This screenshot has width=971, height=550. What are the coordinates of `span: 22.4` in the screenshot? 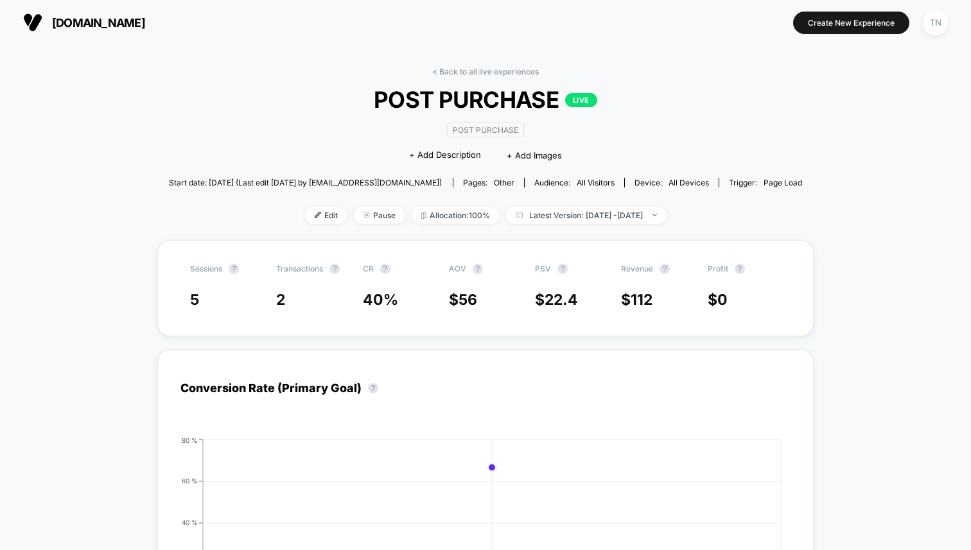 It's located at (561, 300).